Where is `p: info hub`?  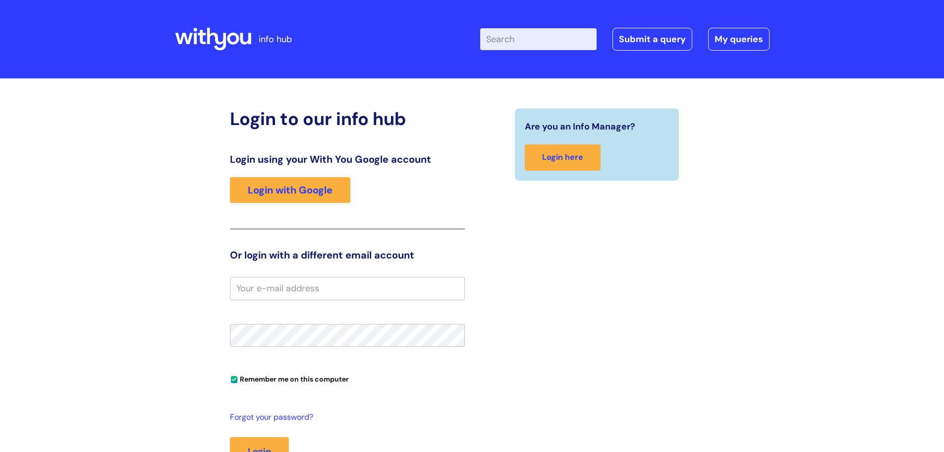 p: info hub is located at coordinates (275, 39).